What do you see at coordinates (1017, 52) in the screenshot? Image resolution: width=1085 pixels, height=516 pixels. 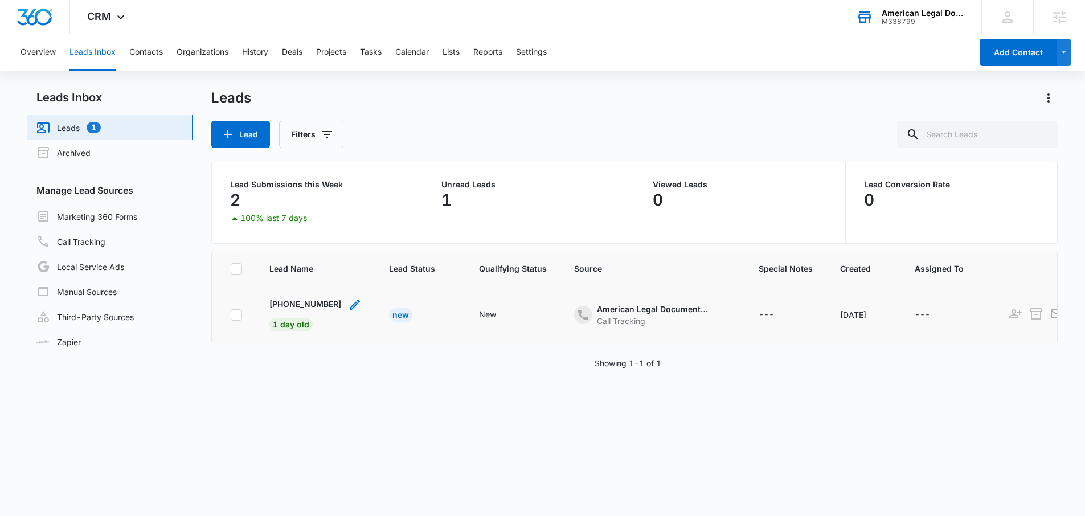 I see `button: Add Contact` at bounding box center [1017, 52].